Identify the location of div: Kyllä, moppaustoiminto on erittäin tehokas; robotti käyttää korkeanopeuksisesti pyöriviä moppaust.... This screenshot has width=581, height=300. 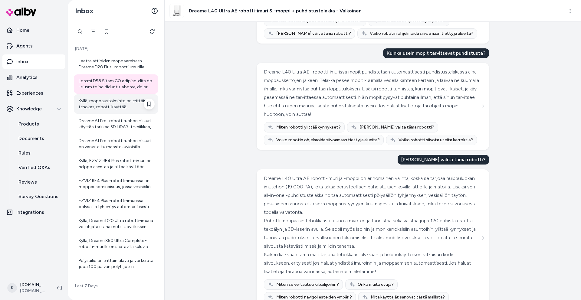
(116, 104).